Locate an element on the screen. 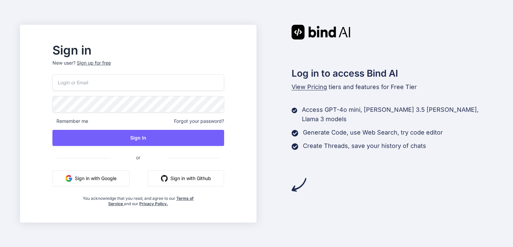 Image resolution: width=513 pixels, height=247 pixels. span: Remember me is located at coordinates (70, 121).